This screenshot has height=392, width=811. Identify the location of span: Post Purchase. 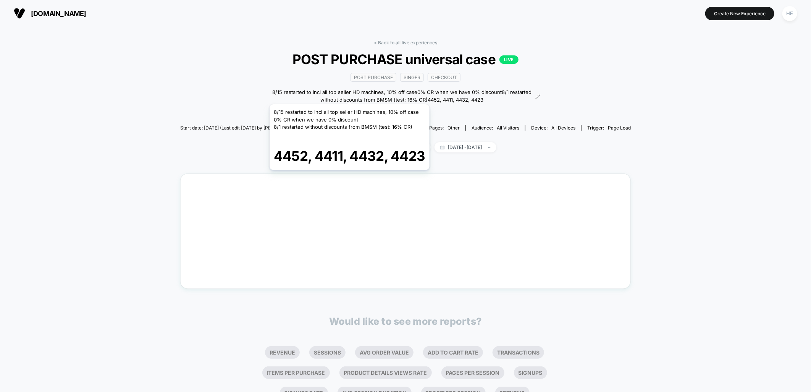
(373, 77).